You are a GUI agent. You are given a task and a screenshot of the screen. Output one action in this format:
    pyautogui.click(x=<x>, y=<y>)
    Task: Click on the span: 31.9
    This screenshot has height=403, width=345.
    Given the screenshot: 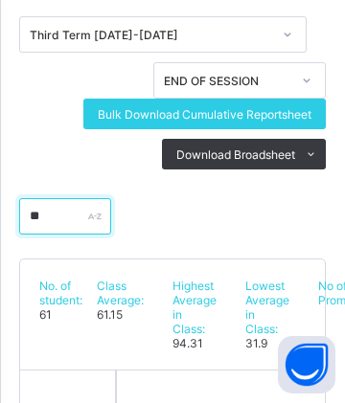 What is the action you would take?
    pyautogui.click(x=256, y=343)
    